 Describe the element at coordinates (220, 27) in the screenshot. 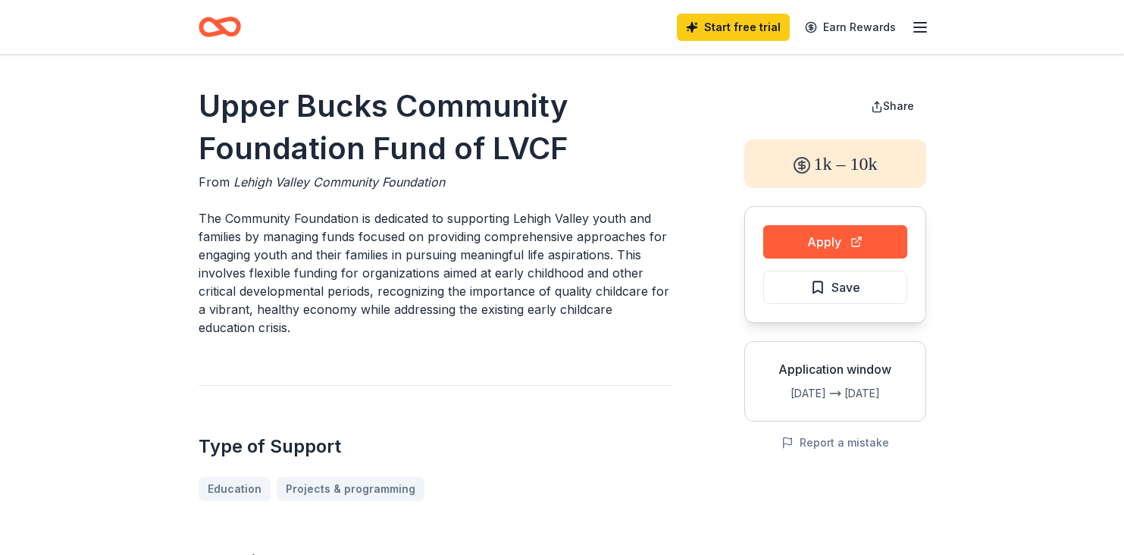

I see `a: Home` at that location.